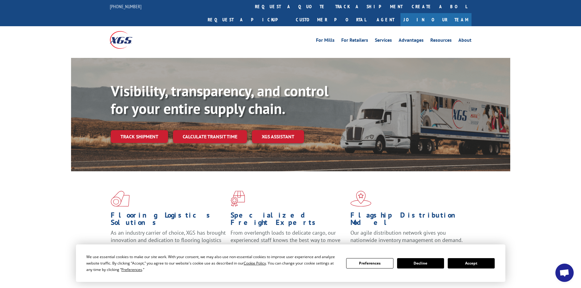  I want to click on h1: Specialized Freight Experts, so click(288, 221).